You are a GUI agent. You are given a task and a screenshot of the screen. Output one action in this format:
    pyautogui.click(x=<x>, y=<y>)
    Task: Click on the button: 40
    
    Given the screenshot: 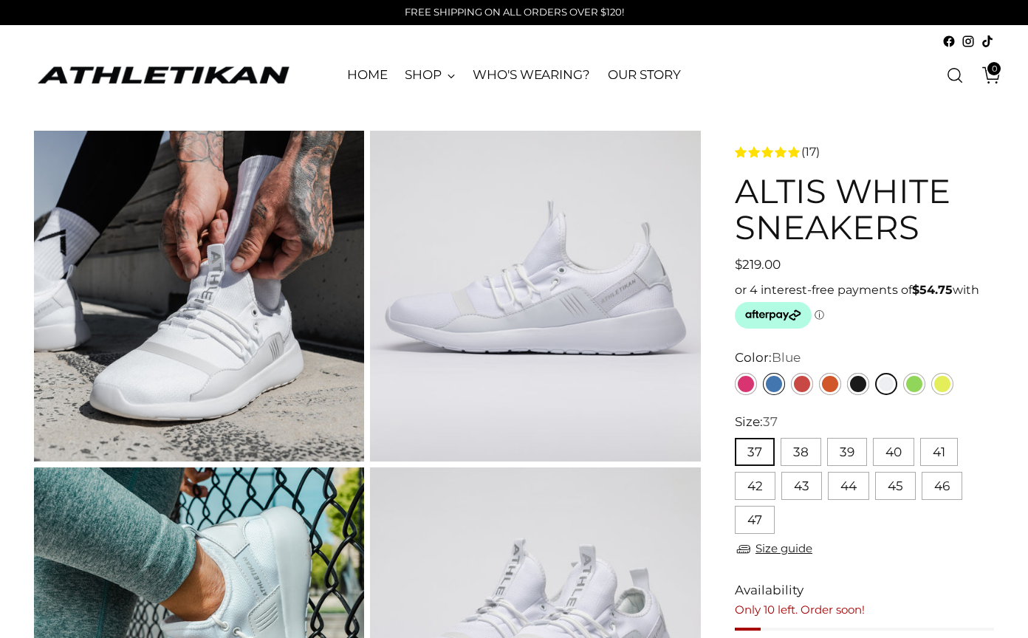 What is the action you would take?
    pyautogui.click(x=894, y=452)
    